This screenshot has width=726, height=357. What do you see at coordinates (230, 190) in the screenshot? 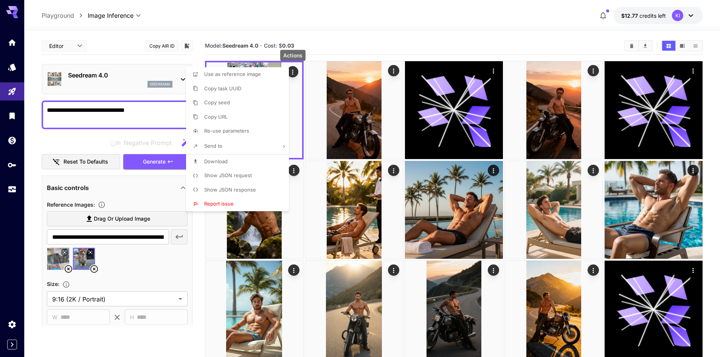
I see `span: Show JSON response` at bounding box center [230, 190].